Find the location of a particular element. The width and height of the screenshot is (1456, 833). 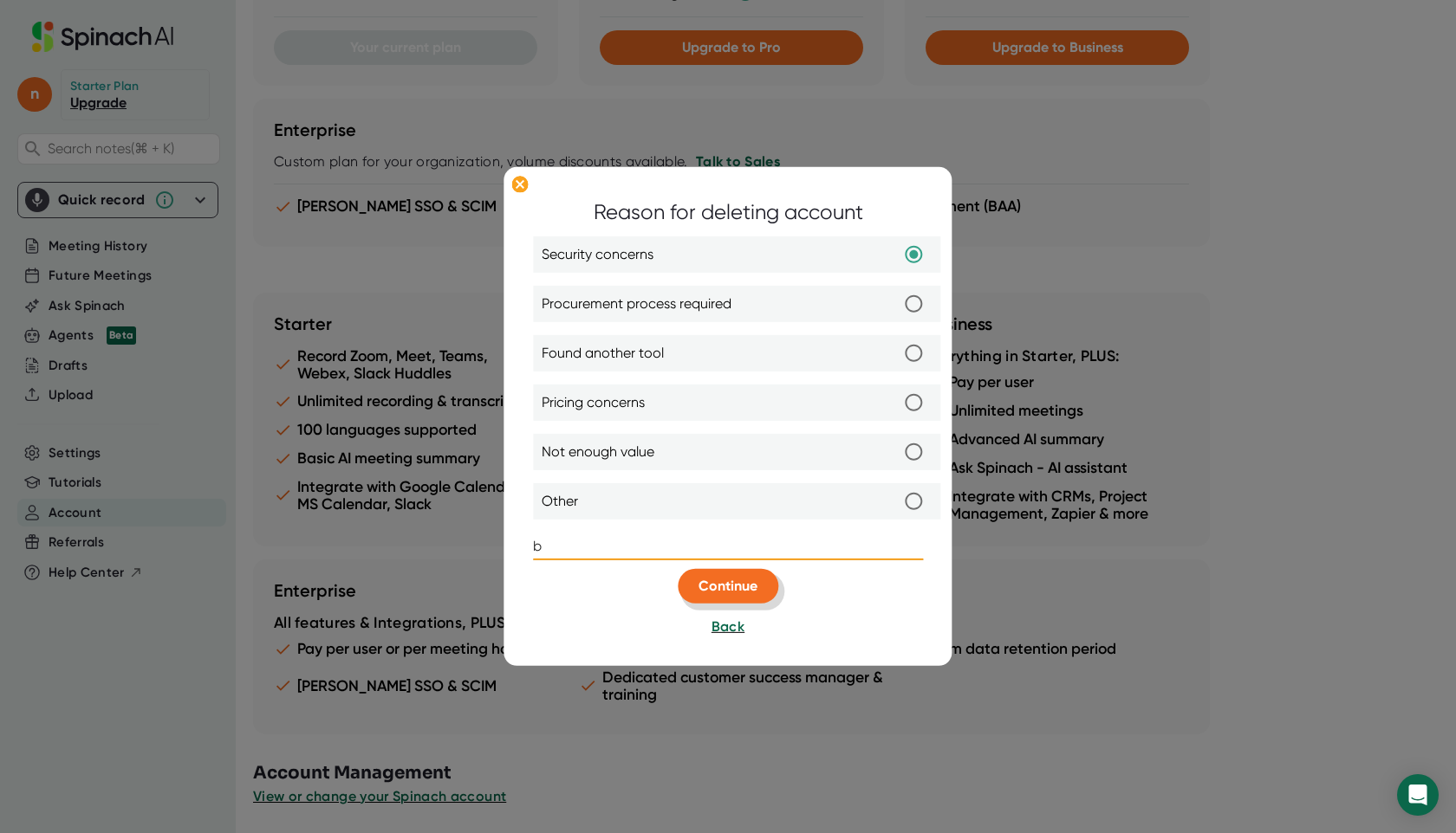

span: Pricing concerns is located at coordinates (593, 403).